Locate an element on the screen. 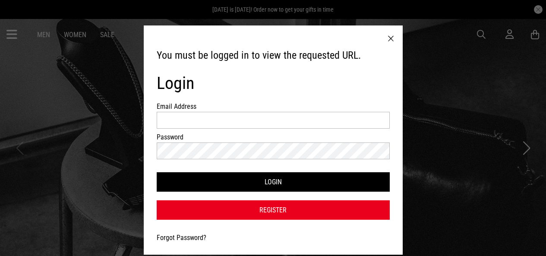 The image size is (546, 256). label: Password is located at coordinates (180, 137).